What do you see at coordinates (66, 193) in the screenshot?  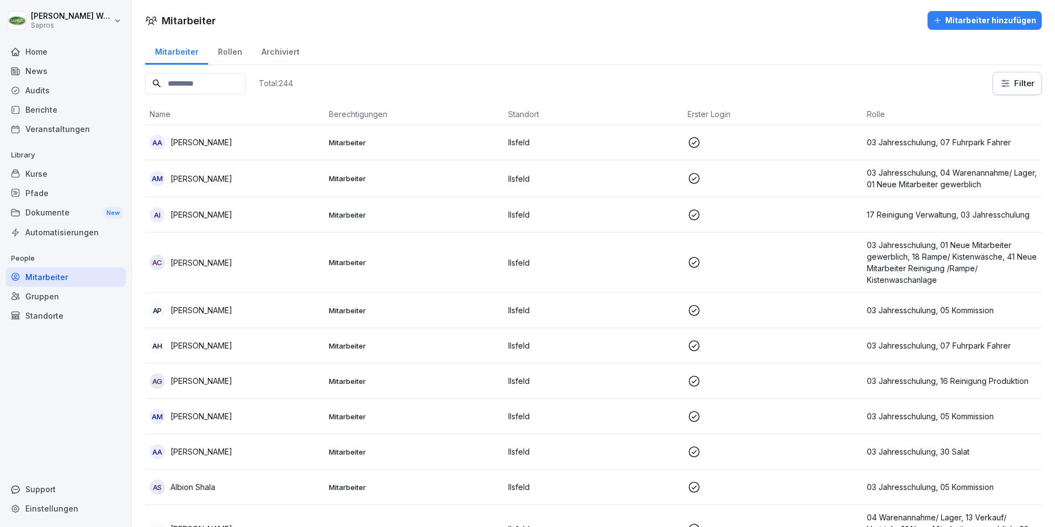 I see `a: Pfade` at bounding box center [66, 193].